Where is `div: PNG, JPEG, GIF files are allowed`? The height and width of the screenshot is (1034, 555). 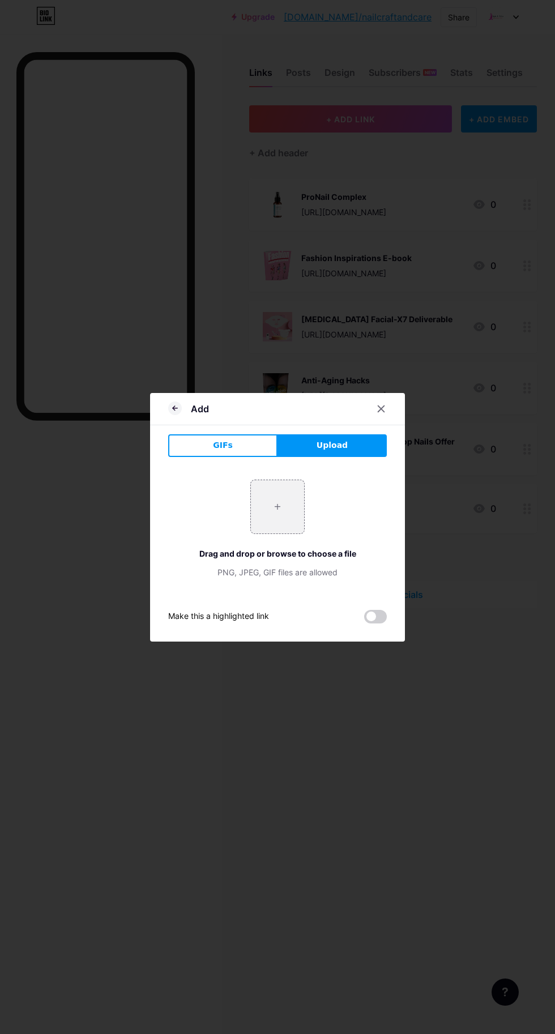 div: PNG, JPEG, GIF files are allowed is located at coordinates (278, 572).